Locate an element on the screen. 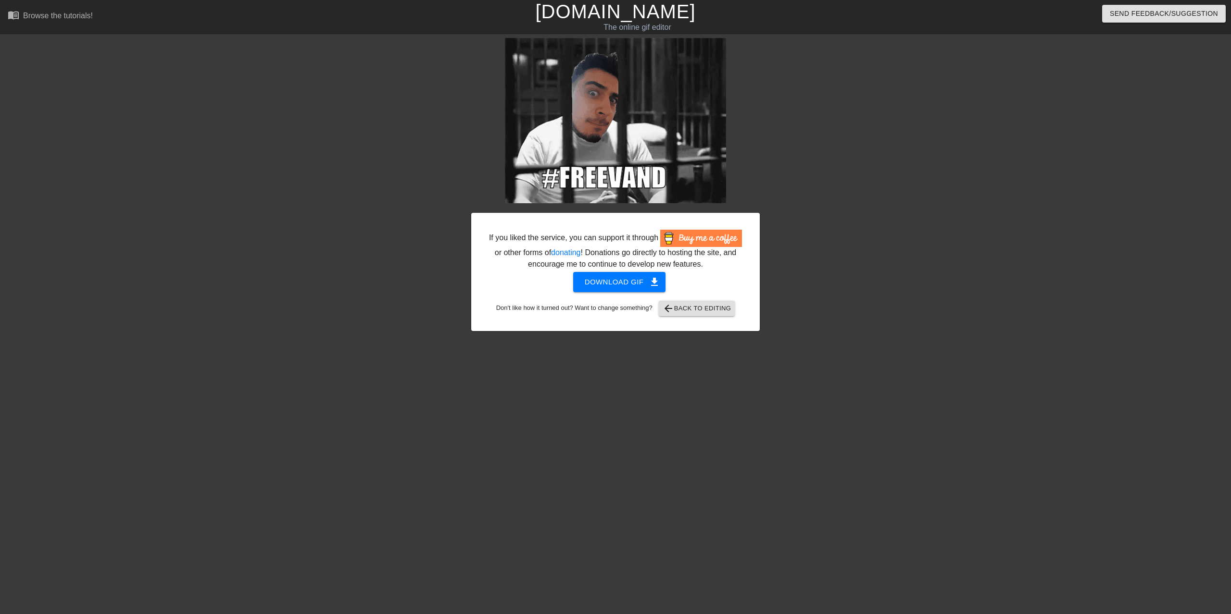 This screenshot has height=614, width=1231. div: If you liked the service, you can support it through or other forms of ! Donations go directly to... is located at coordinates (615, 250).